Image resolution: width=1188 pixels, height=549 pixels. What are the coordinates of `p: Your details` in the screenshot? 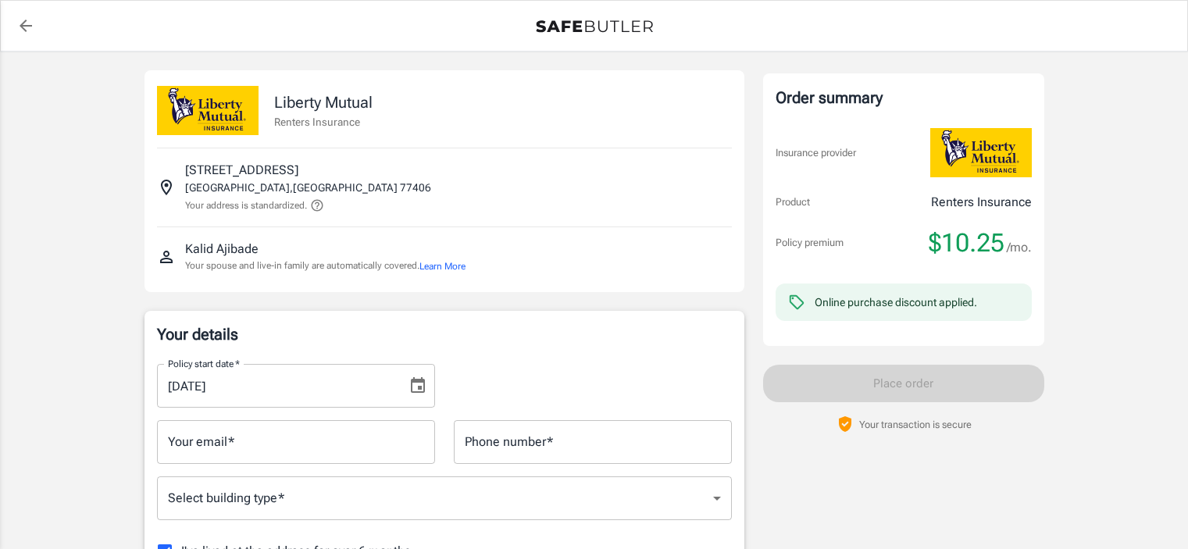 It's located at (444, 334).